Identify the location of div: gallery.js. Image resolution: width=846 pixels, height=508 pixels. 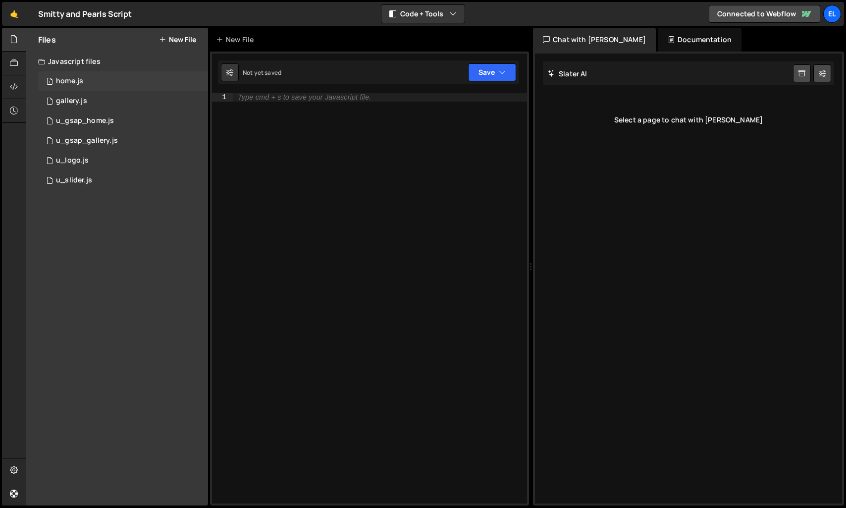
(71, 101).